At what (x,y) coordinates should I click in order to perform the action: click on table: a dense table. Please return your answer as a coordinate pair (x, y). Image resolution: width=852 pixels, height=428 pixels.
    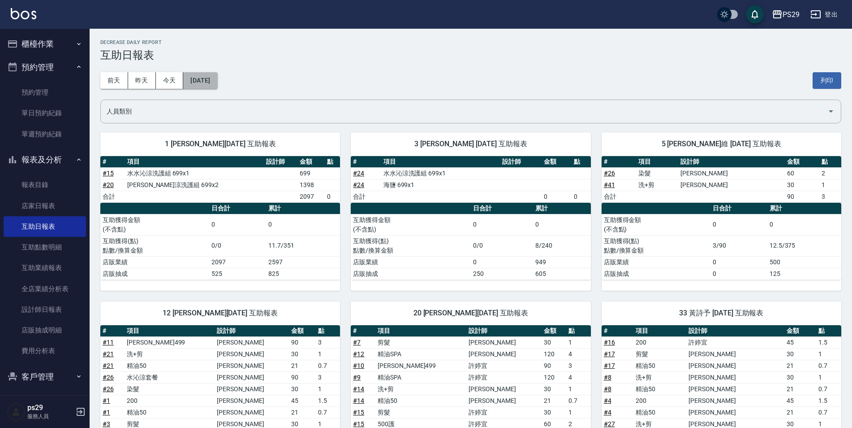
    Looking at the image, I should click on (722, 179).